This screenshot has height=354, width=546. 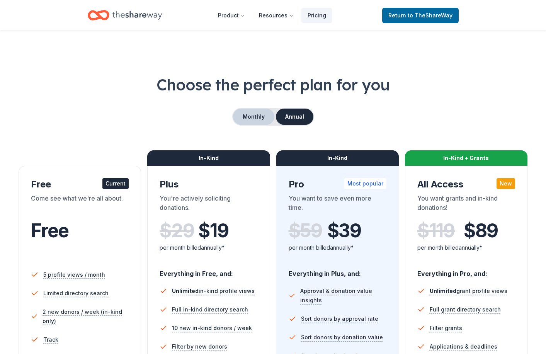 I want to click on div: You want grants and in-kind donations!, so click(x=466, y=204).